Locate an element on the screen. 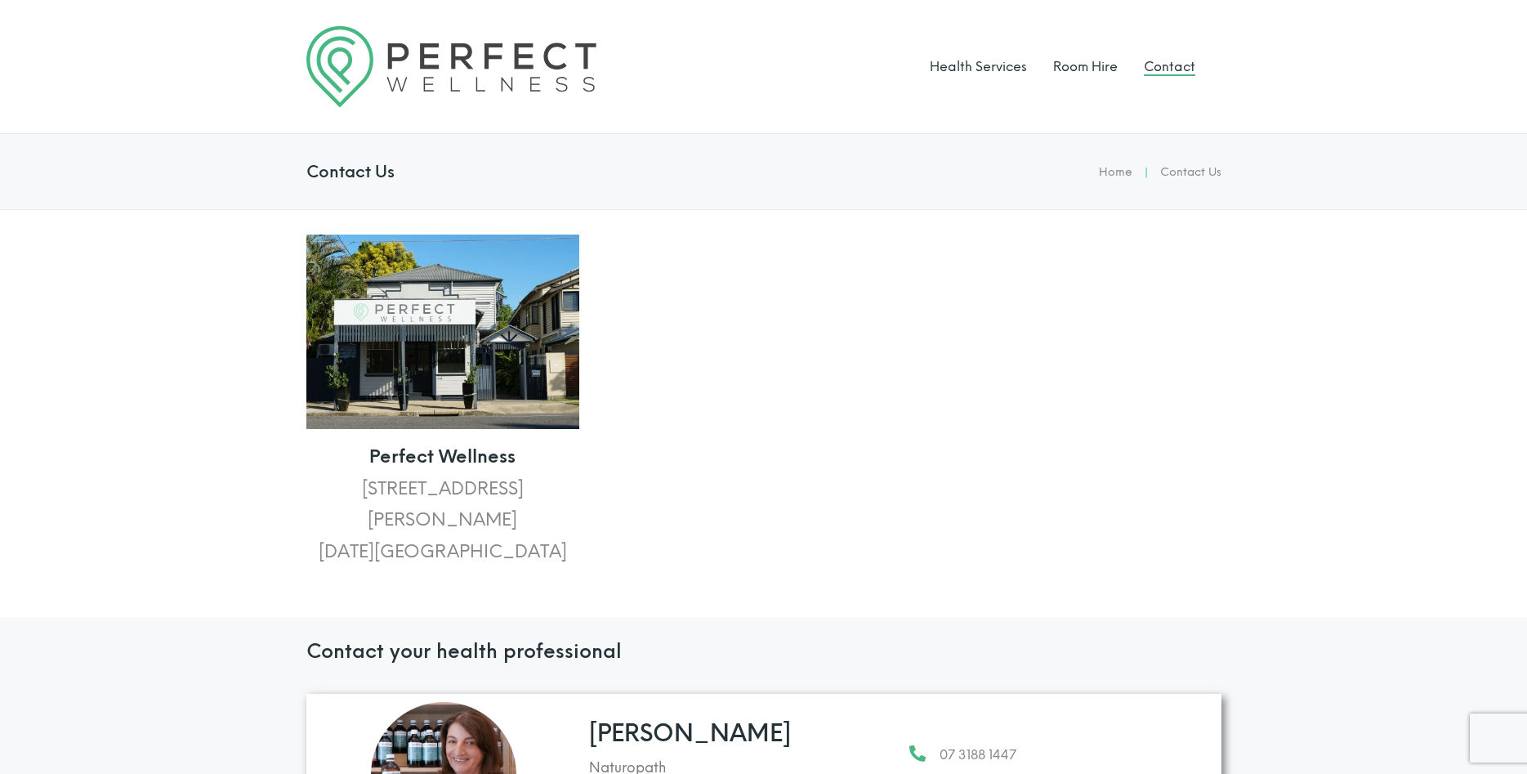 This screenshot has width=1527, height=774. strong: Perfect Wellness is located at coordinates (442, 456).